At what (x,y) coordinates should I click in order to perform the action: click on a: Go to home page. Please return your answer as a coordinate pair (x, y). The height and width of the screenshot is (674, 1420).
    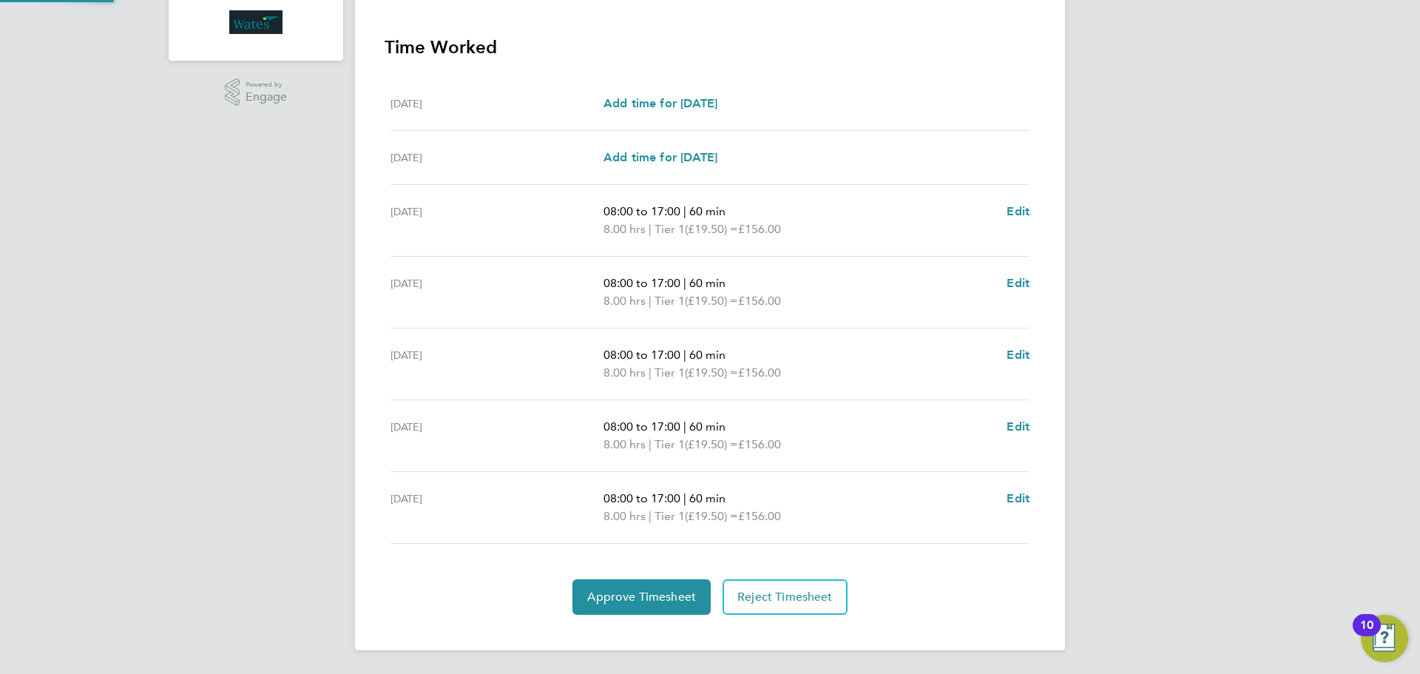
    Looking at the image, I should click on (256, 22).